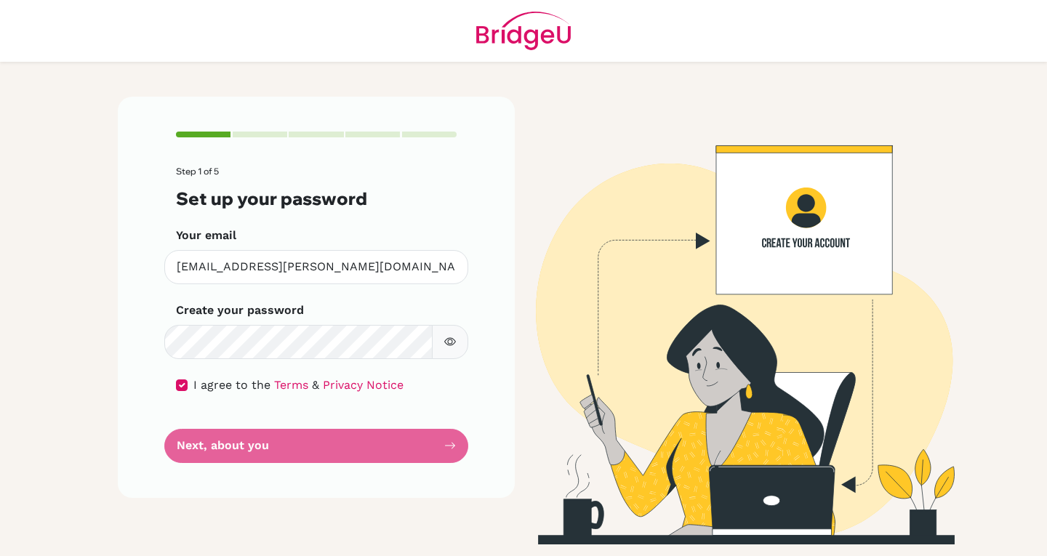 The height and width of the screenshot is (556, 1047). I want to click on span: I agree to the, so click(232, 384).